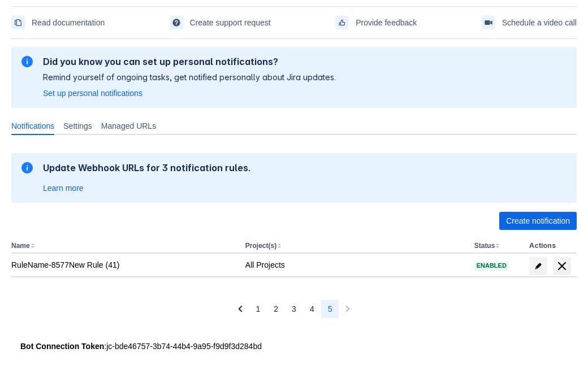 This screenshot has height=379, width=588. I want to click on a: Read documentation, so click(58, 23).